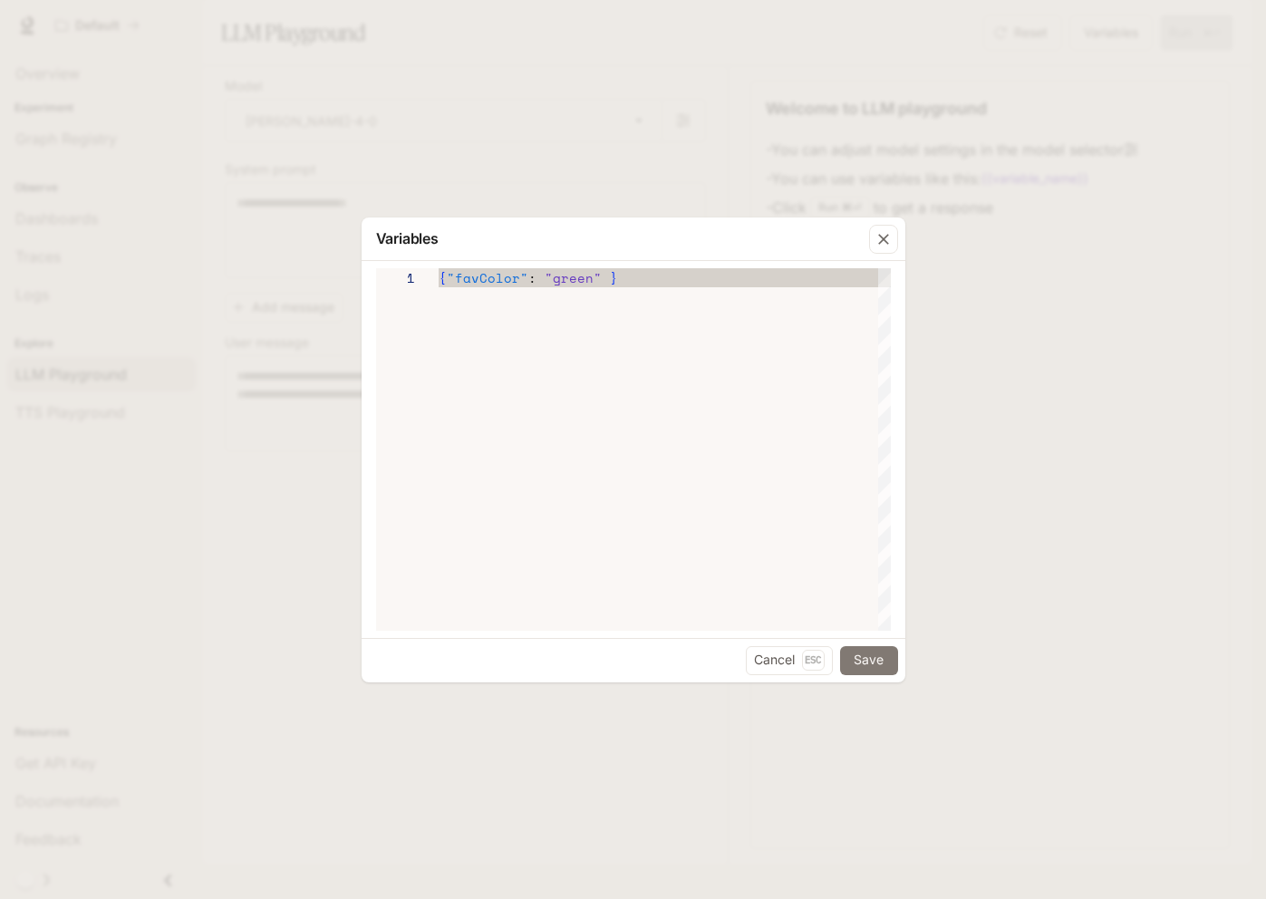  I want to click on p: Esc, so click(813, 660).